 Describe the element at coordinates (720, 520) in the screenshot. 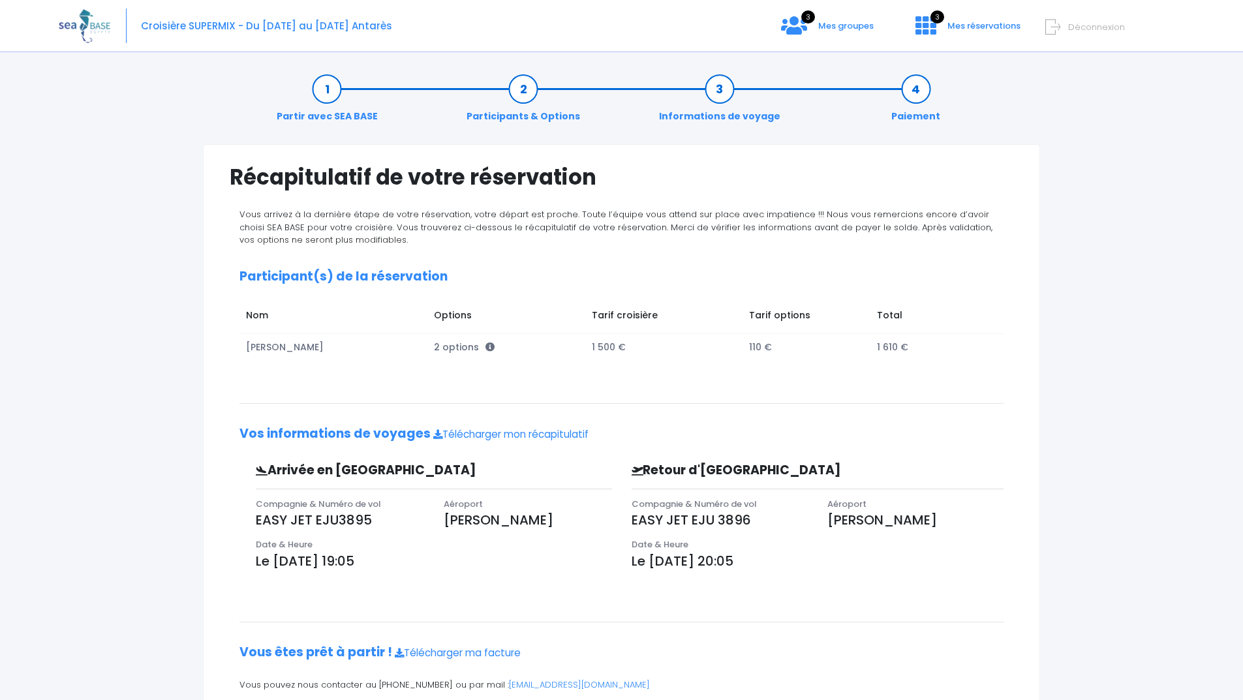

I see `p: EASY JET EJU 3896` at that location.